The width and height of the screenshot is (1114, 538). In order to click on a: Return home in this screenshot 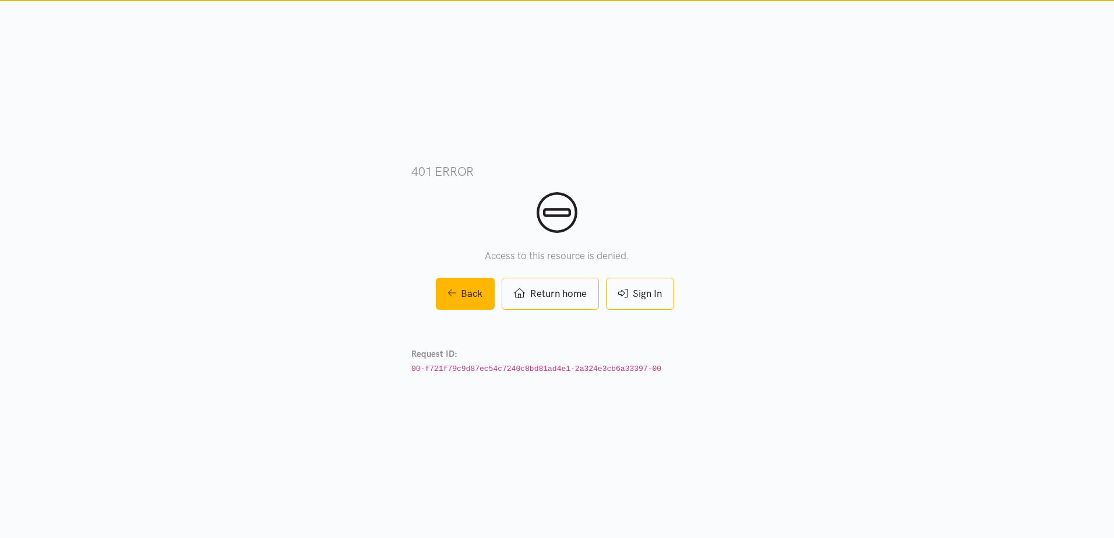, I will do `click(550, 294)`.